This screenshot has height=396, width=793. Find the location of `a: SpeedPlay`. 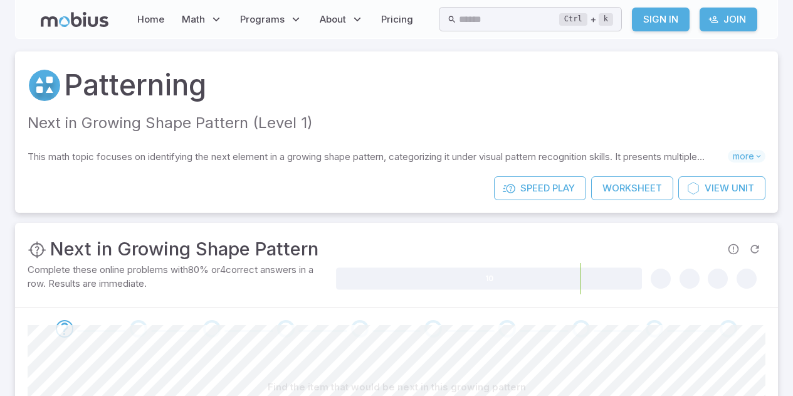

a: SpeedPlay is located at coordinates (540, 188).